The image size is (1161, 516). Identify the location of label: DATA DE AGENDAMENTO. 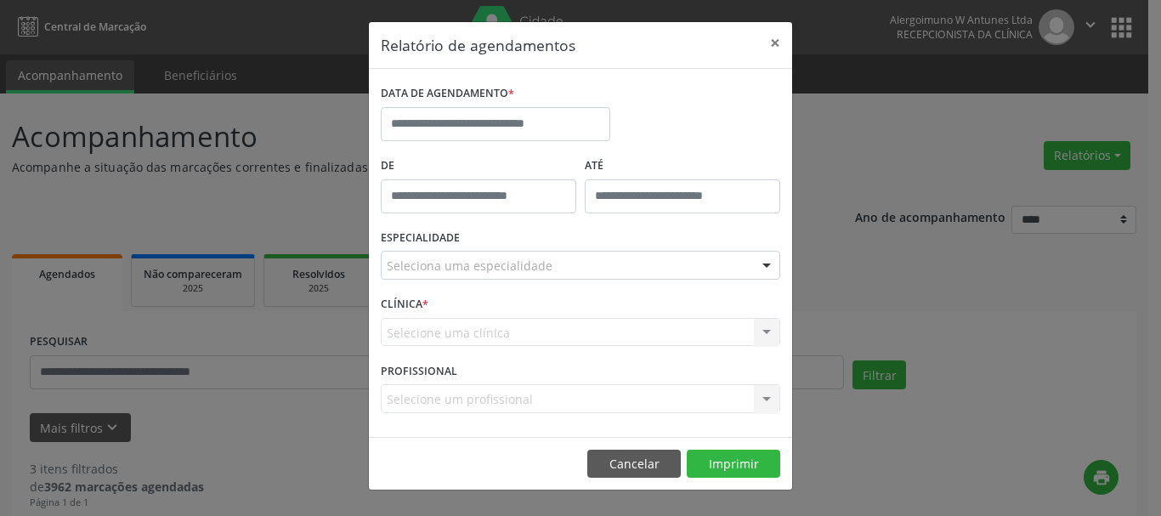
(447, 94).